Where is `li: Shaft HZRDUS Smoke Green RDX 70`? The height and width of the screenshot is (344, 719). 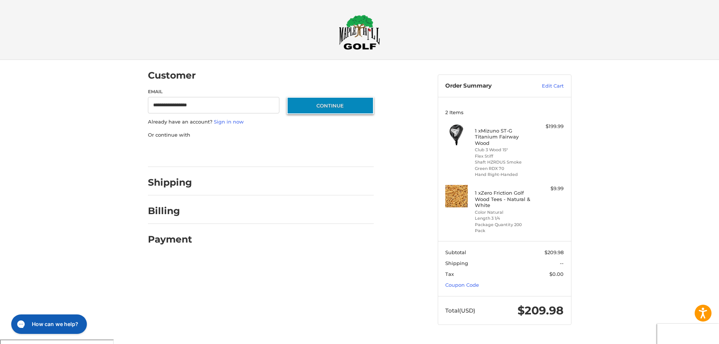 li: Shaft HZRDUS Smoke Green RDX 70 is located at coordinates (503, 165).